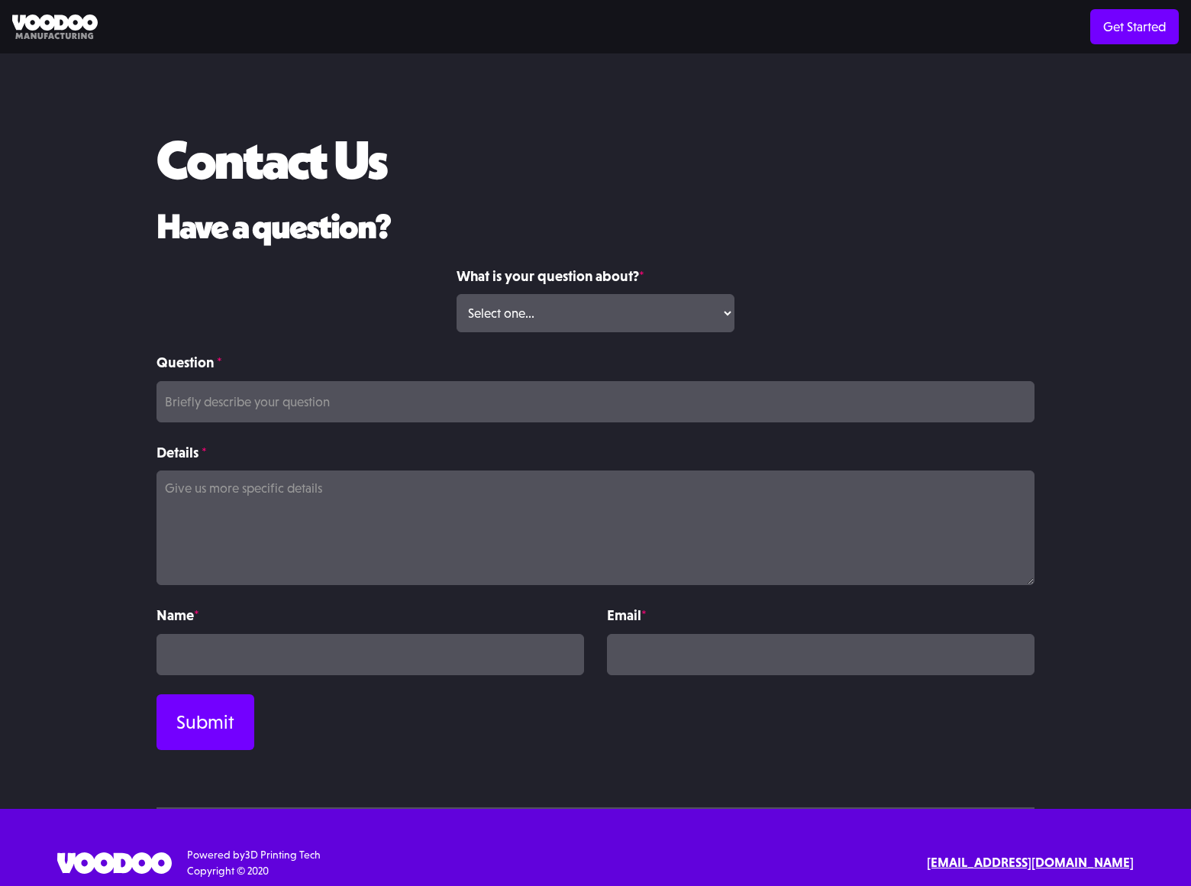 This screenshot has width=1191, height=886. What do you see at coordinates (55, 27) in the screenshot?
I see `img: Voodoo Manufacturing logo` at bounding box center [55, 27].